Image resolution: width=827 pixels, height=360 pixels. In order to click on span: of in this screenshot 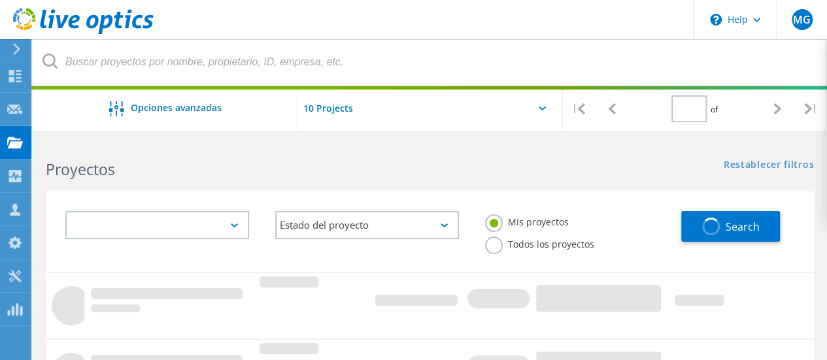, I will do `click(713, 109)`.